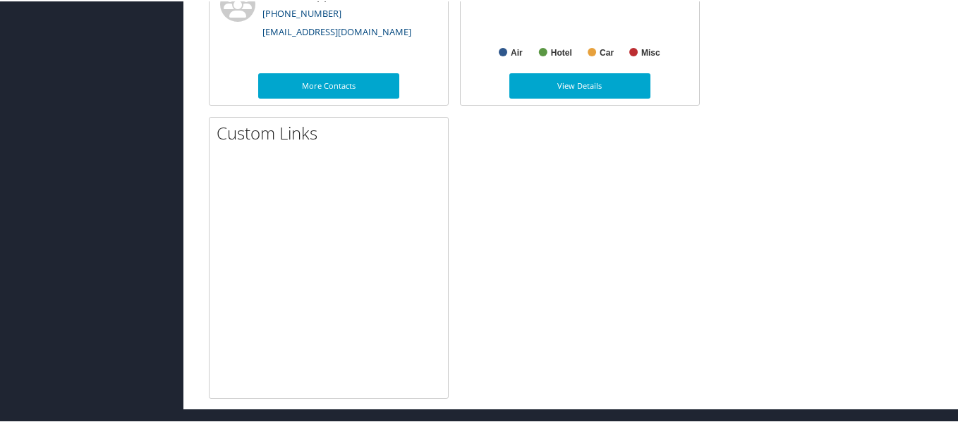  Describe the element at coordinates (332, 132) in the screenshot. I see `h2: Custom Links` at that location.